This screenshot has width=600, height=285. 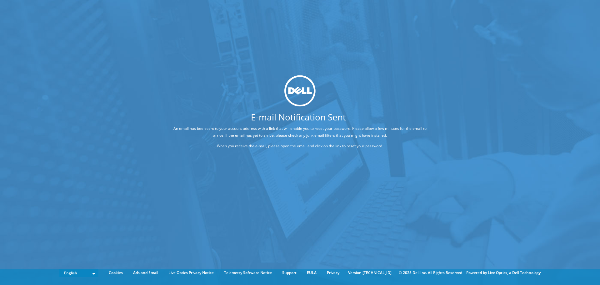 What do you see at coordinates (116, 273) in the screenshot?
I see `a: Cookies` at bounding box center [116, 273].